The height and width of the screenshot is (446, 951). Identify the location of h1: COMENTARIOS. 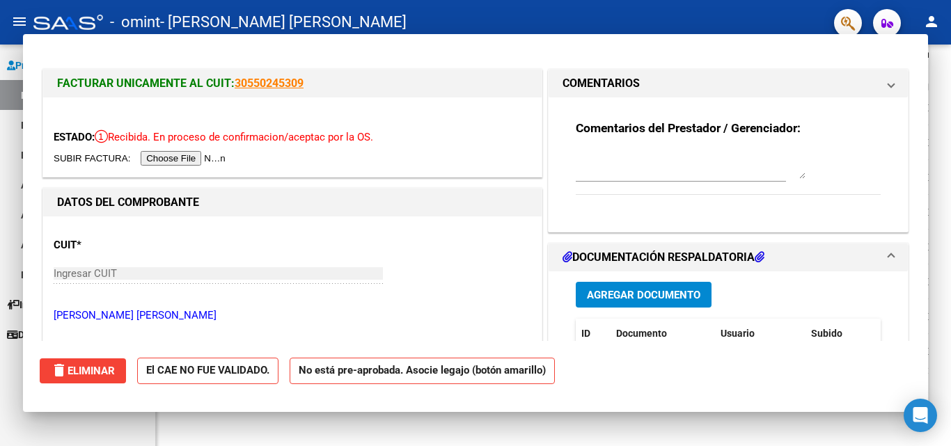
(601, 84).